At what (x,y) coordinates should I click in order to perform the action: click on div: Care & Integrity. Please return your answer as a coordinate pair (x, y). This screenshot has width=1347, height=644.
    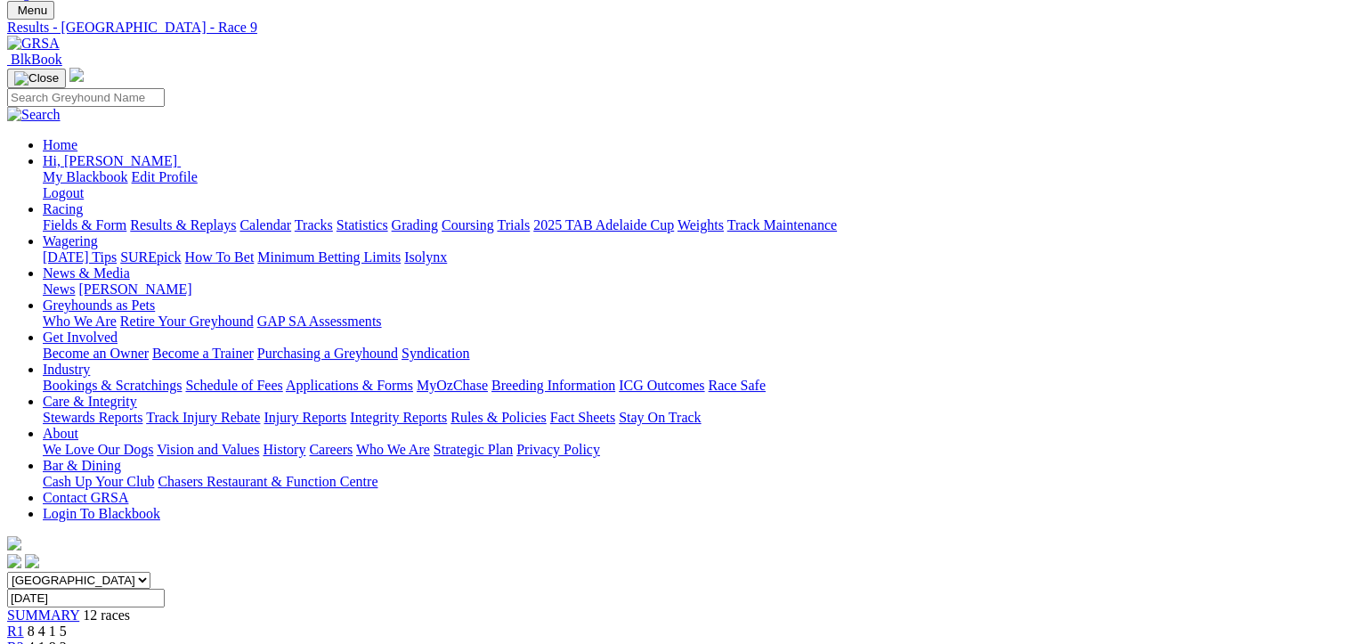
    Looking at the image, I should click on (691, 417).